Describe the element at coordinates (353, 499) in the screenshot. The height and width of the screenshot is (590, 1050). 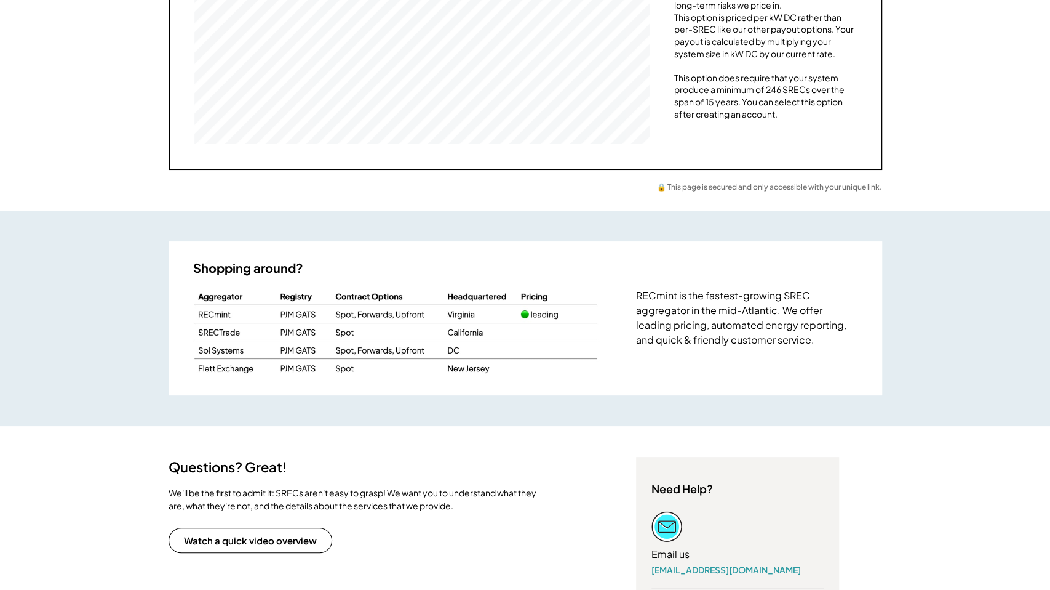
I see `div: We'll be the first to admit it: SRECs aren't easy to grasp! We want you to understand what they a...` at that location.